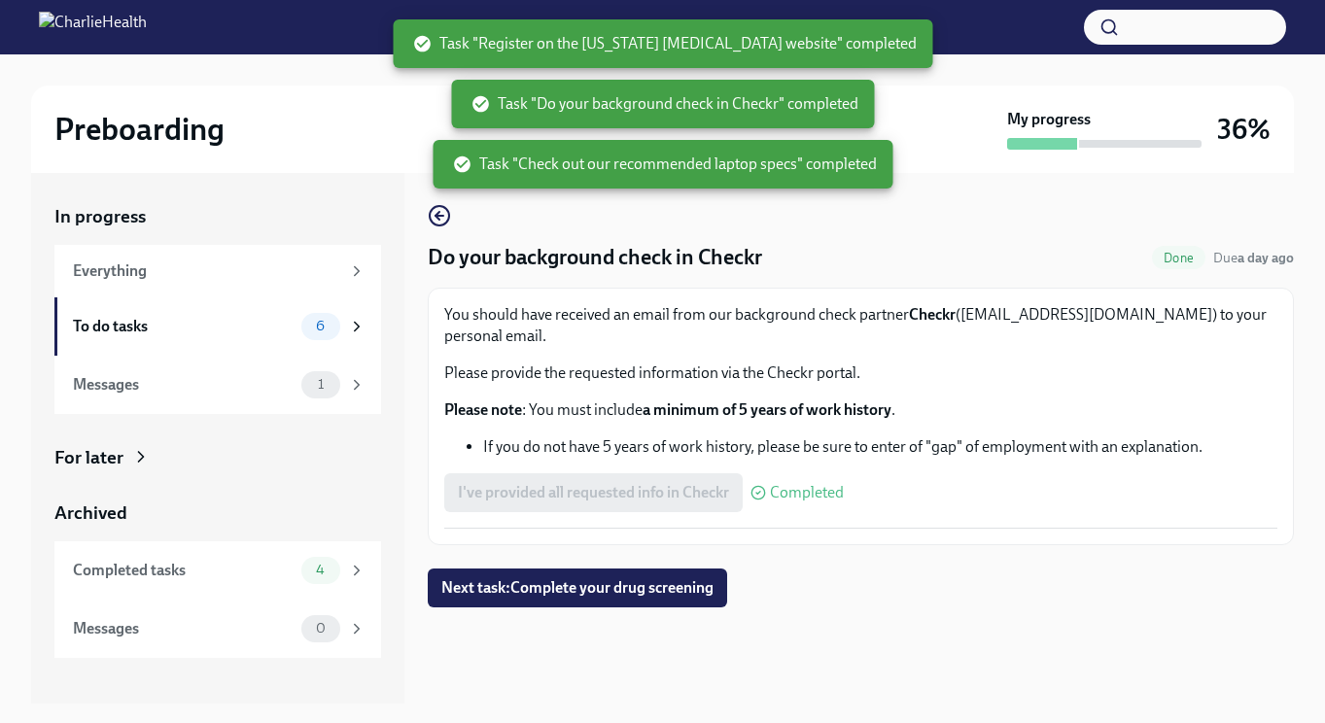  I want to click on strong: Please note, so click(483, 409).